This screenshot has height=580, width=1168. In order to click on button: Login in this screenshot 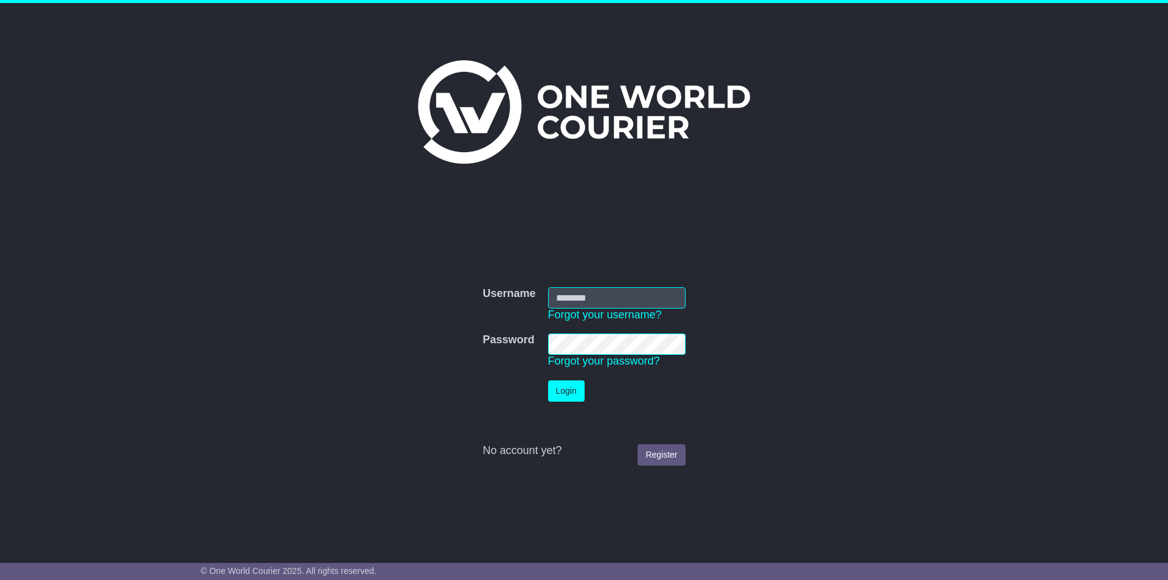, I will do `click(566, 391)`.